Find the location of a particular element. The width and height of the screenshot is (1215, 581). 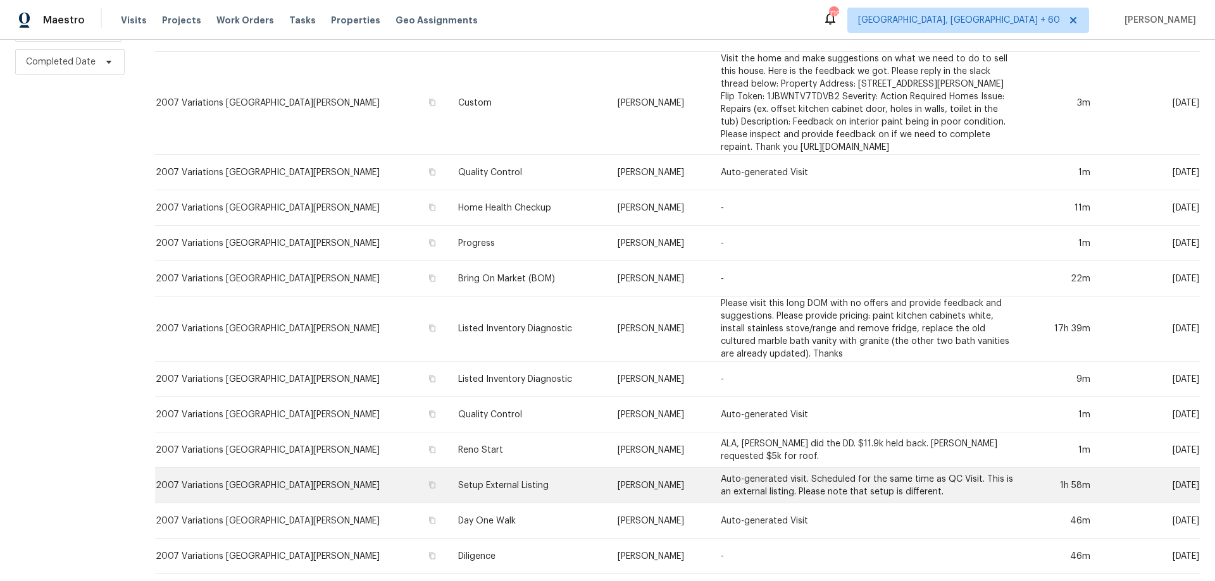

span: Projects is located at coordinates (182, 20).